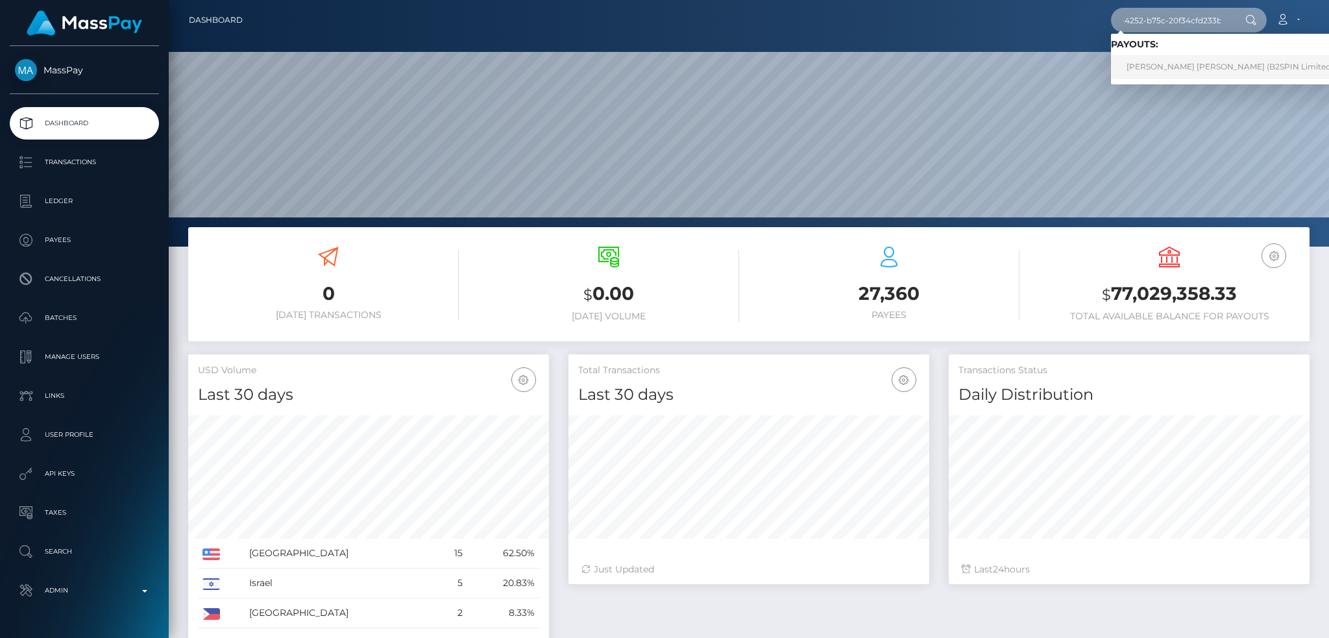  I want to click on a: Transactions, so click(84, 162).